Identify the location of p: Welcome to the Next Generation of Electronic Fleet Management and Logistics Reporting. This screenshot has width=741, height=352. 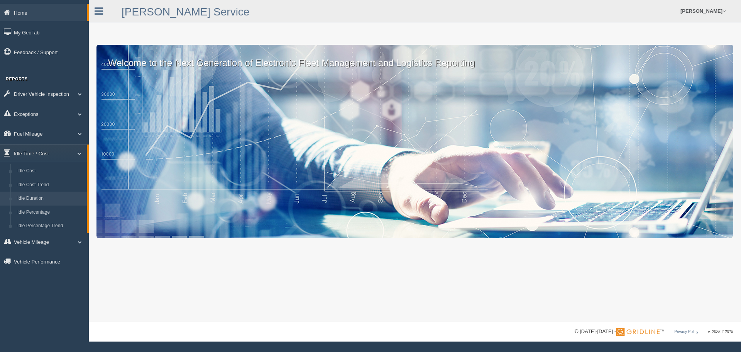
(415, 57).